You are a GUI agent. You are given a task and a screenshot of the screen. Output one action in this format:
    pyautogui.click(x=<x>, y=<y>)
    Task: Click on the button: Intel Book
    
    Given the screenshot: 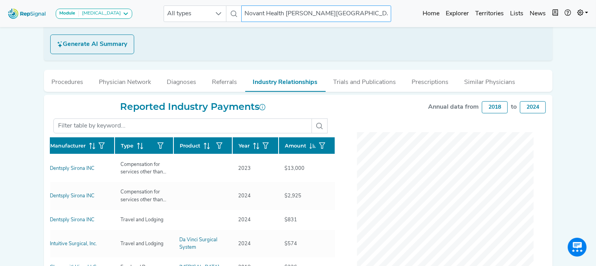 What is the action you would take?
    pyautogui.click(x=556, y=14)
    